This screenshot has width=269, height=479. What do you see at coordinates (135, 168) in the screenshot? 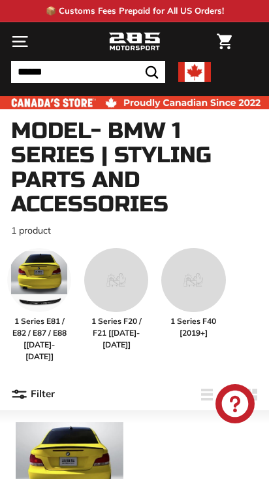
I see `h1: Model- BMW 1 Series | Styling Parts and Accessories` at bounding box center [135, 168].